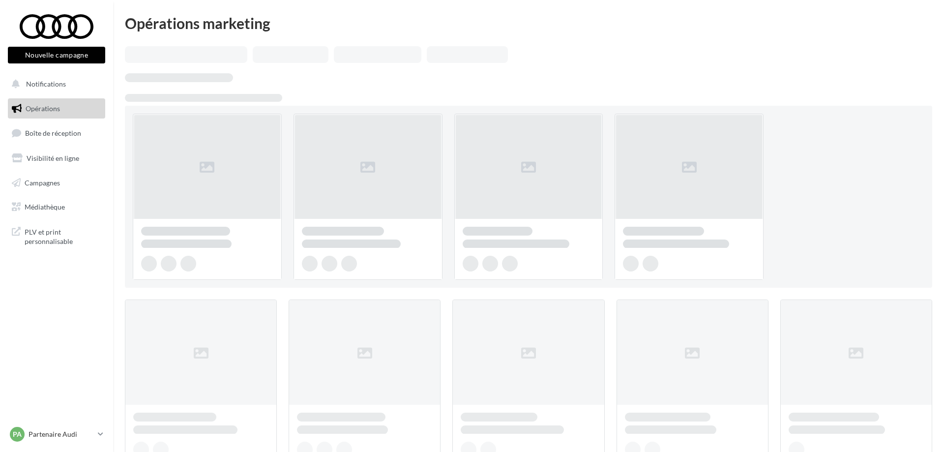  Describe the element at coordinates (57, 55) in the screenshot. I see `button: Nouvelle campagne` at that location.